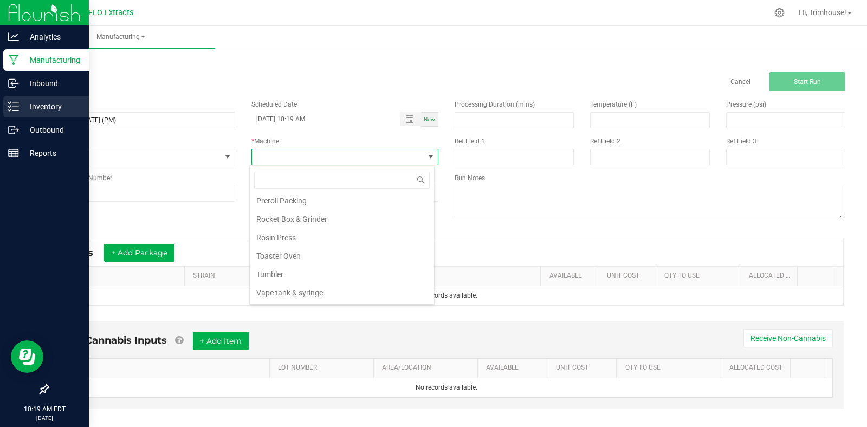 The image size is (867, 427). Describe the element at coordinates (323, 368) in the screenshot. I see `a: LOT NUMBERSortable` at that location.